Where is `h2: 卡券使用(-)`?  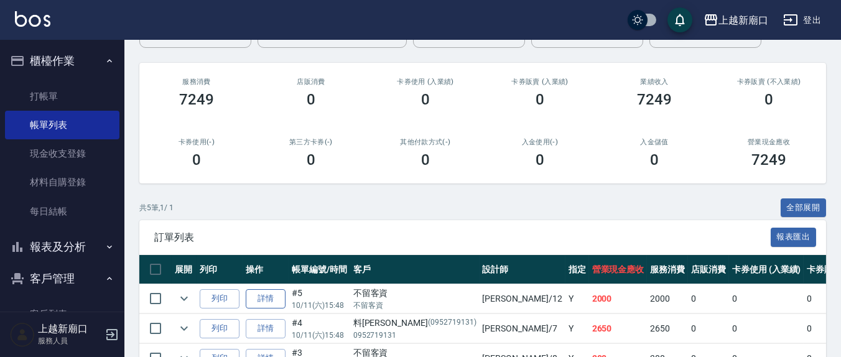
h2: 卡券使用(-) is located at coordinates (197, 142).